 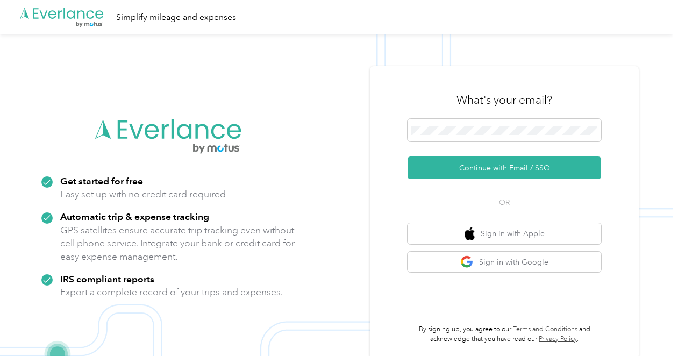 What do you see at coordinates (177, 244) in the screenshot?
I see `p: GPS satellites ensure accurate trip tracking even without cell phone service. Integrate your bank...` at bounding box center [177, 244].